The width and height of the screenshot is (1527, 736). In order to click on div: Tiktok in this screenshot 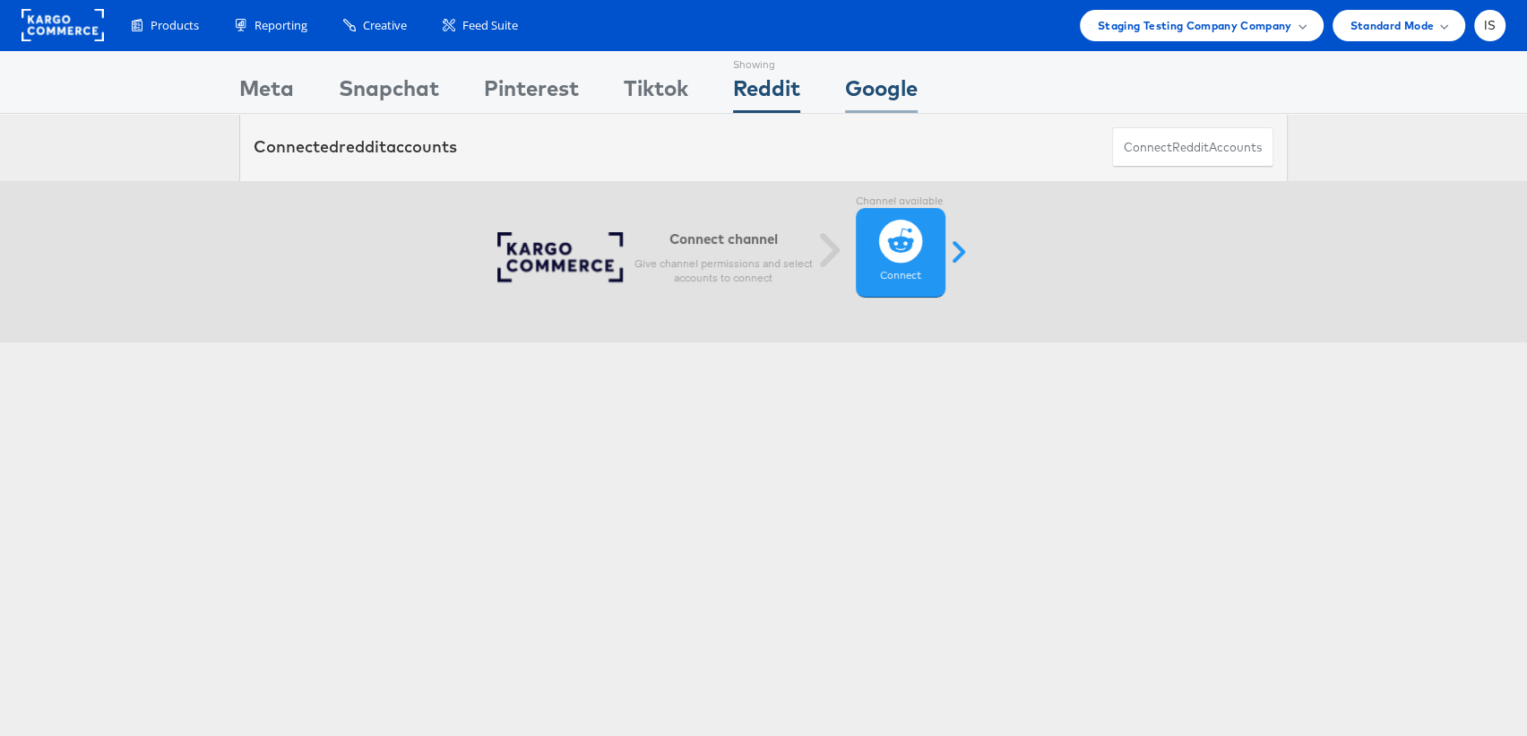, I will do `click(656, 92)`.